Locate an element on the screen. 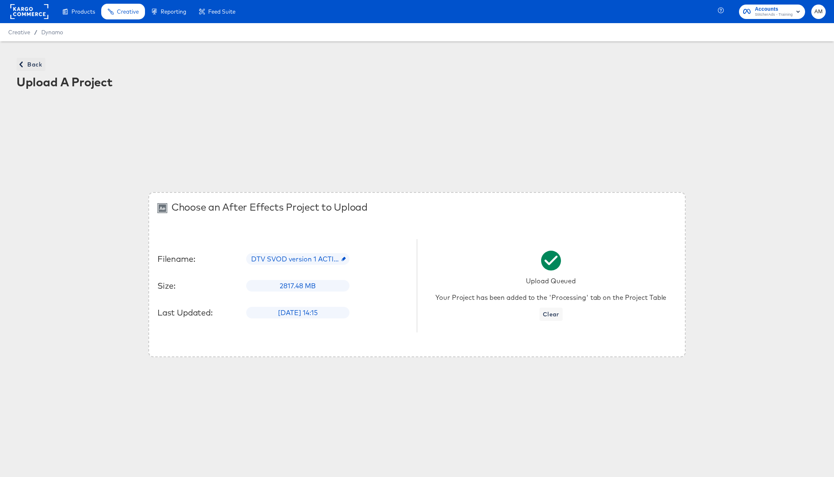 The width and height of the screenshot is (834, 477). button: Back is located at coordinates (31, 64).